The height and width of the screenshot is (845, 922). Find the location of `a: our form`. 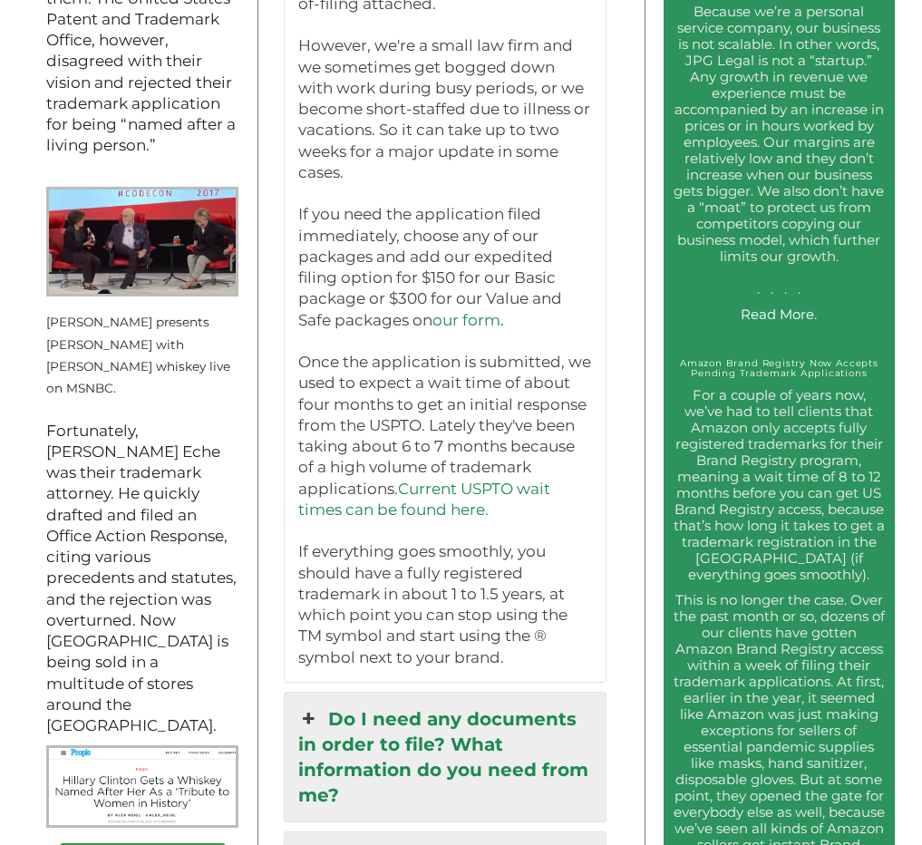

a: our form is located at coordinates (466, 320).